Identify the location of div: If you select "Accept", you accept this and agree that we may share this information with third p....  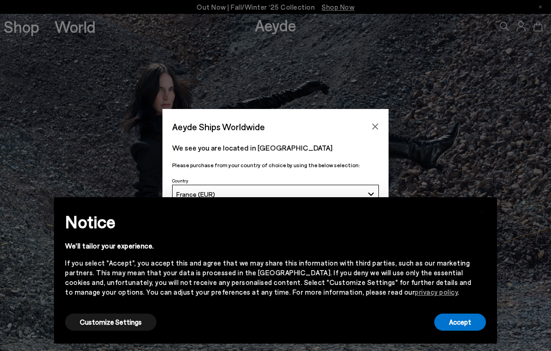
(268, 277).